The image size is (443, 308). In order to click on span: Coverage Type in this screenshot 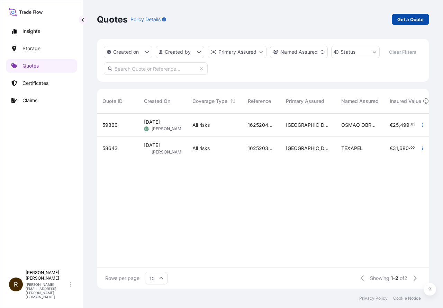, I will do `click(210, 101)`.